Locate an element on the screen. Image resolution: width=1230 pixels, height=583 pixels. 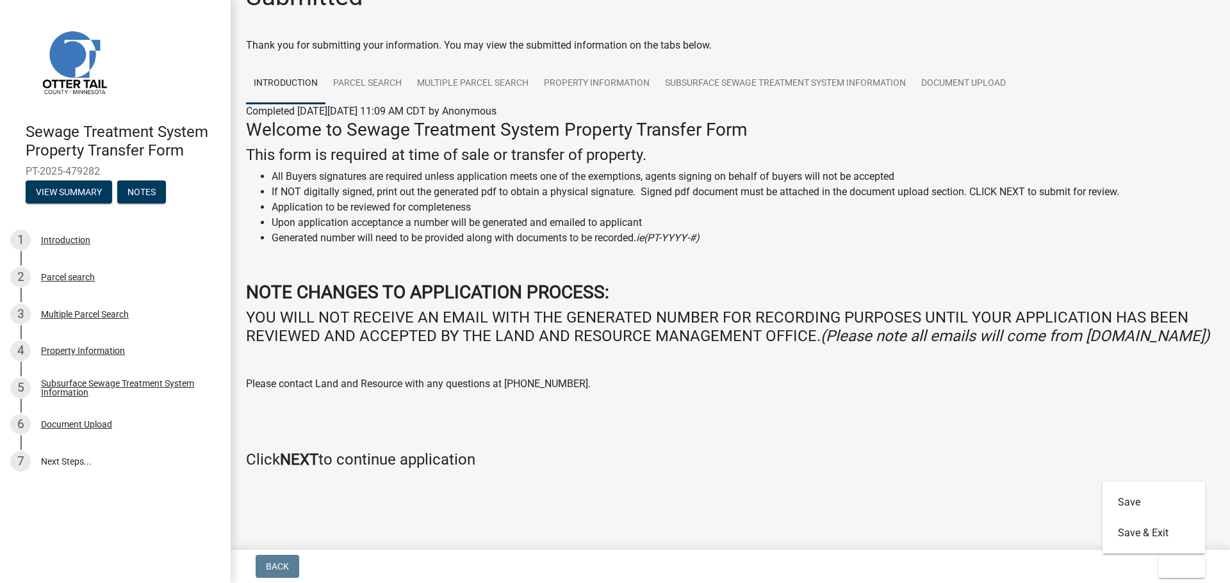
li: Upon application acceptance a number will be generated and emailed to applicant is located at coordinates (743, 223).